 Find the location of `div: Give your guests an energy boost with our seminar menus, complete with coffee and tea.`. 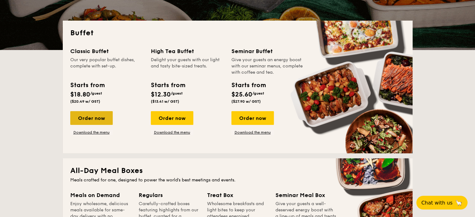

div: Give your guests an energy boost with our seminar menus, complete with coffee and tea. is located at coordinates (268, 66).